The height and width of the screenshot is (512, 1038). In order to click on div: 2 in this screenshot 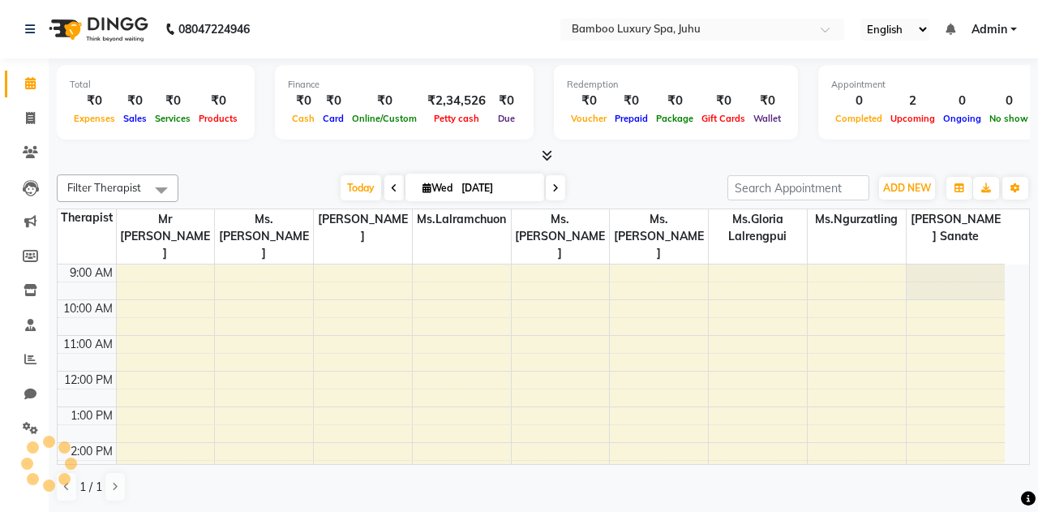, I will do `click(912, 101)`.